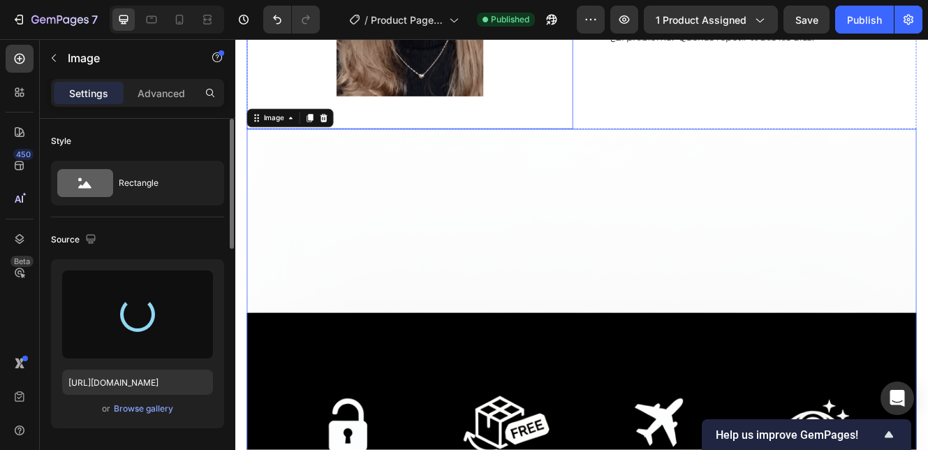 This screenshot has height=450, width=928. I want to click on span: Help us improve GemPages!, so click(798, 434).